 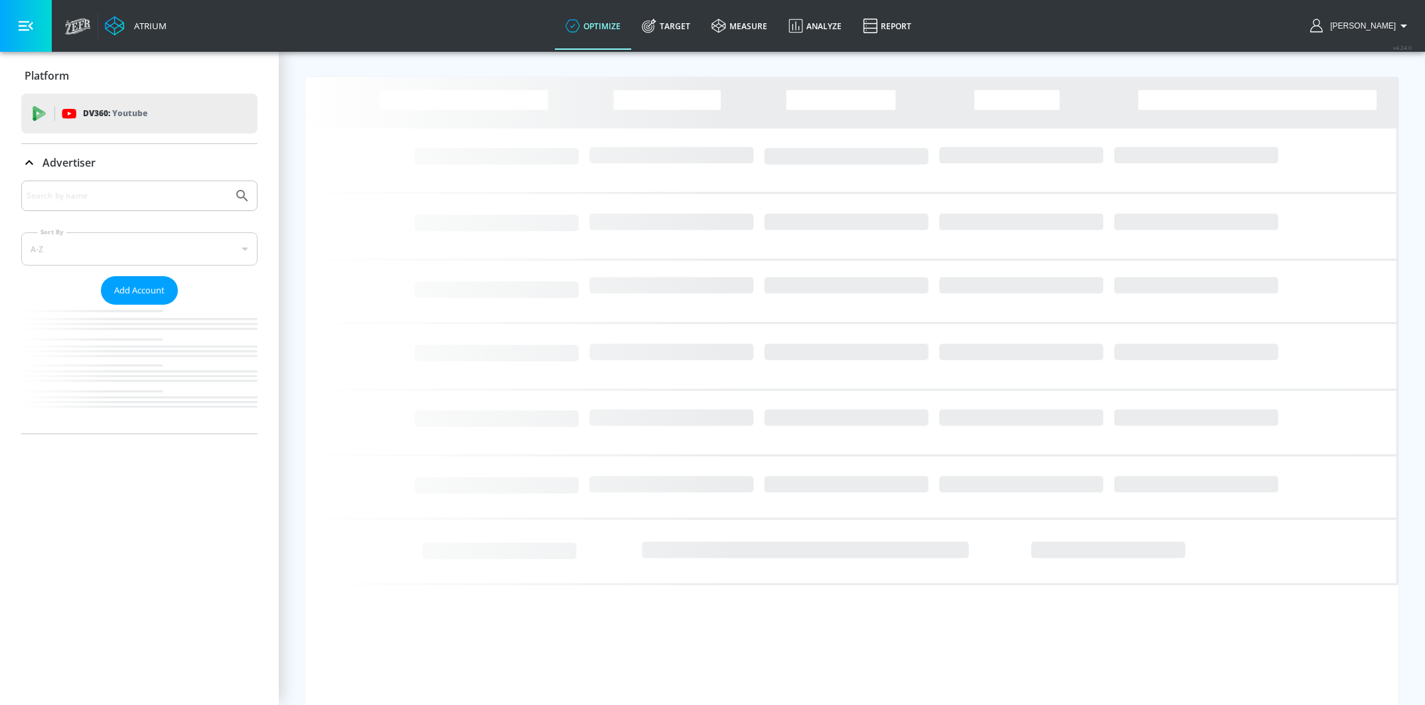 I want to click on nav: list of Advertiser, so click(x=139, y=369).